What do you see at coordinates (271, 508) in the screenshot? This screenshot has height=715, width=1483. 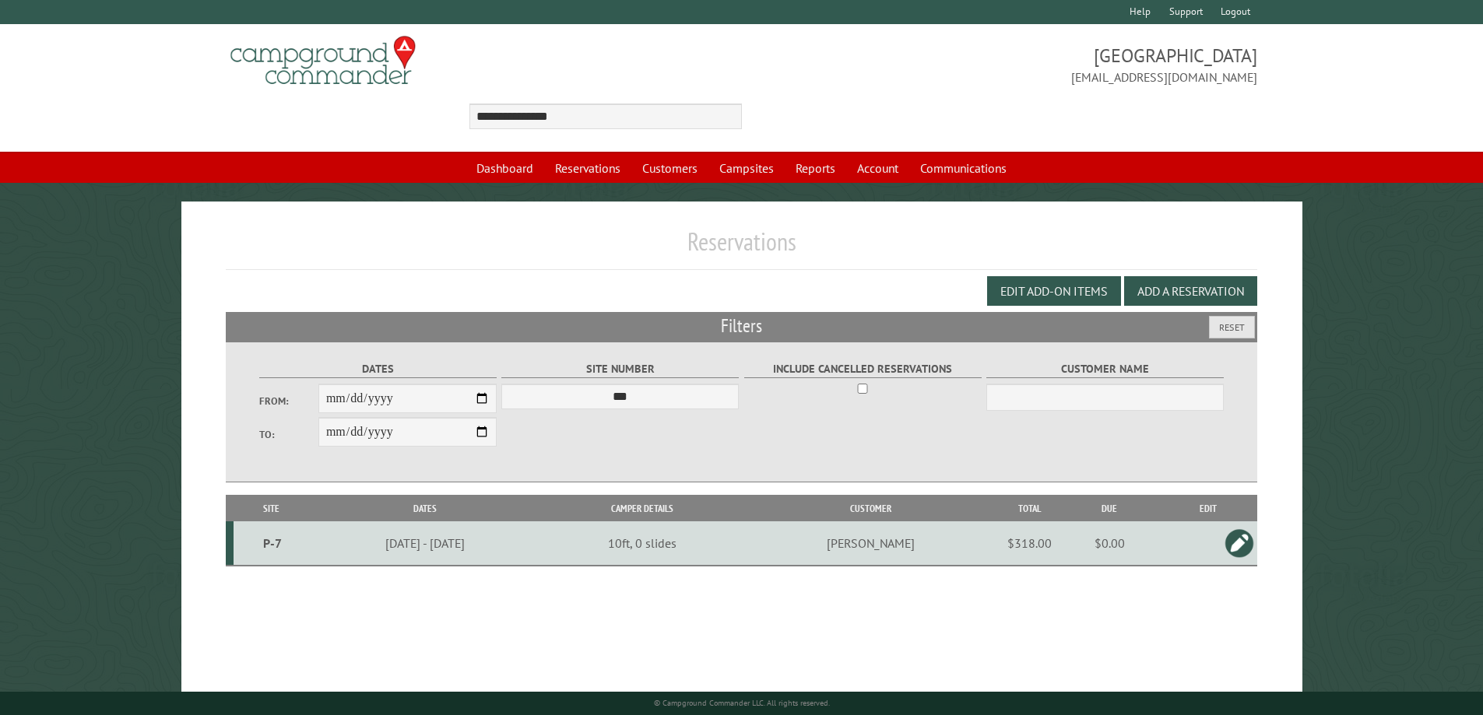 I see `th: Site` at bounding box center [271, 508].